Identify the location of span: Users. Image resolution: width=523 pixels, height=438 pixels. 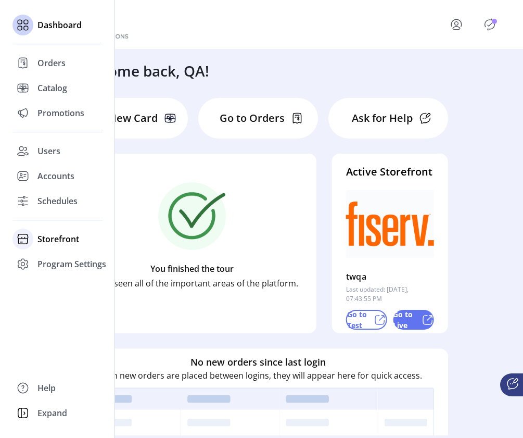
(49, 151).